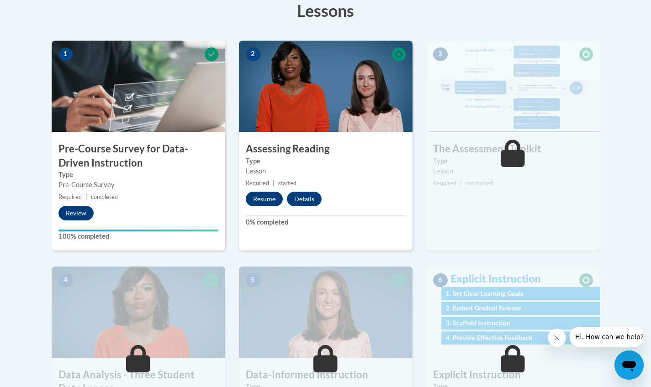 This screenshot has width=651, height=387. I want to click on h3: The Assessment Toolkit, so click(513, 149).